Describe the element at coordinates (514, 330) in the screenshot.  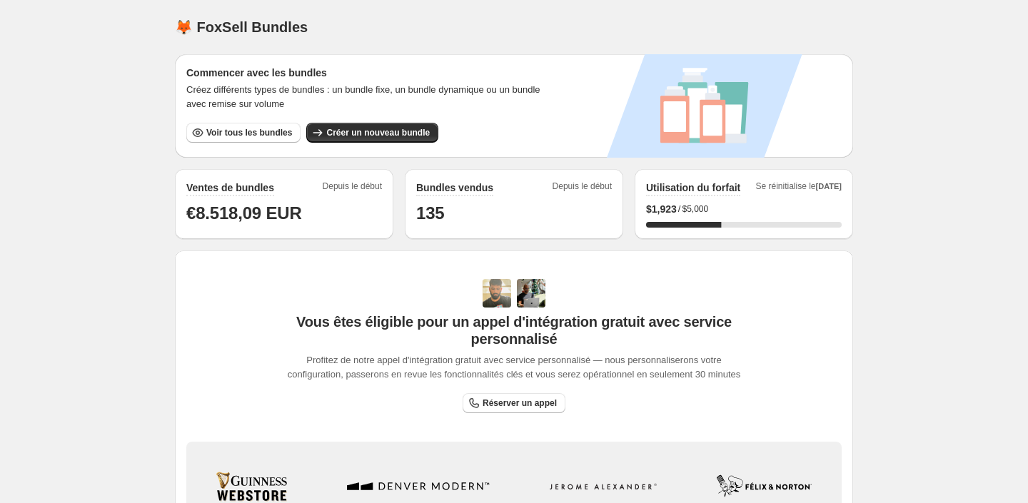
I see `span: Vous êtes éligible pour un appel d'intégration gratuit avec service personnalisé` at that location.